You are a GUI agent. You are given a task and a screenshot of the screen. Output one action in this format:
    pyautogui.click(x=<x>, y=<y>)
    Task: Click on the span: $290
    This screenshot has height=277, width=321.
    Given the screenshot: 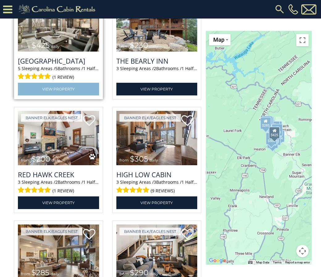 What is the action you would take?
    pyautogui.click(x=139, y=272)
    